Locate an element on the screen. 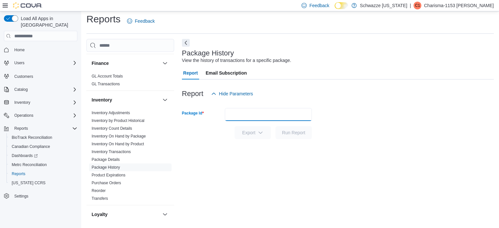  span: Inventory Adjustments is located at coordinates (111, 113).